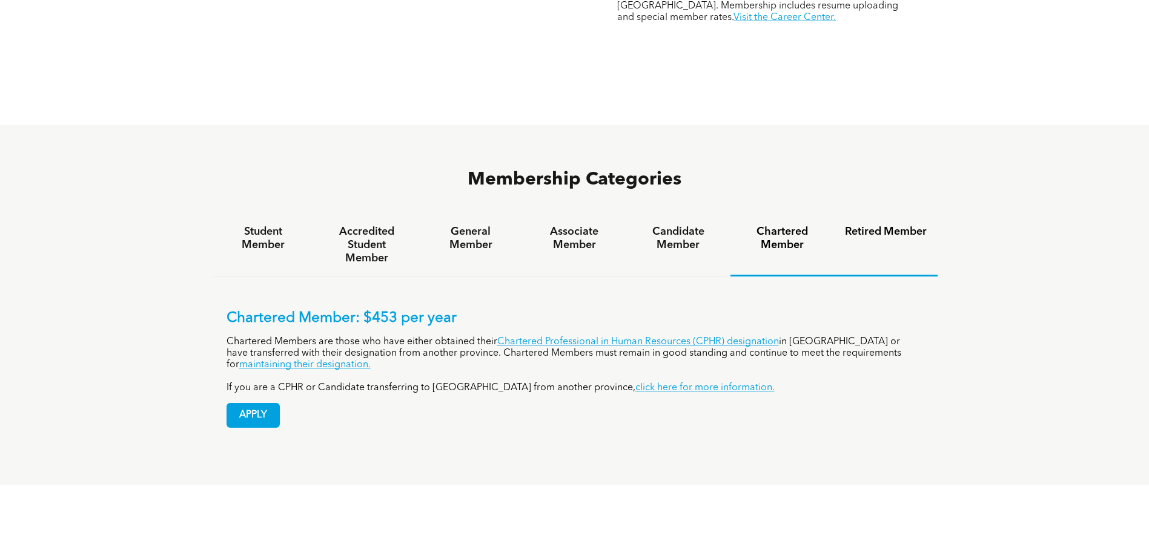 This screenshot has height=559, width=1149. Describe the element at coordinates (253, 415) in the screenshot. I see `span: APPLY` at that location.